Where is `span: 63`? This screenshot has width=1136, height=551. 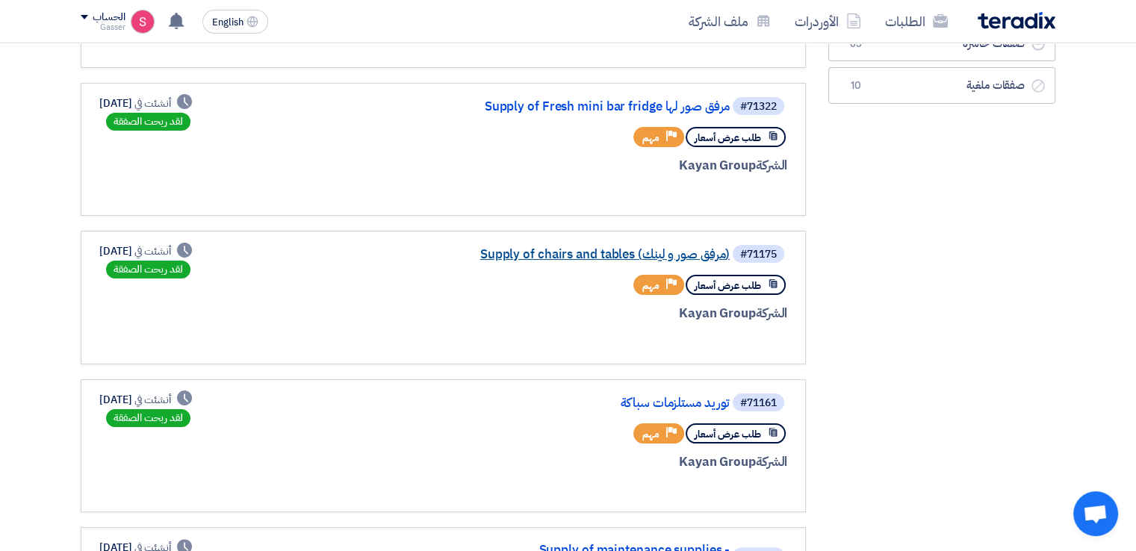
span: 63 is located at coordinates (856, 44).